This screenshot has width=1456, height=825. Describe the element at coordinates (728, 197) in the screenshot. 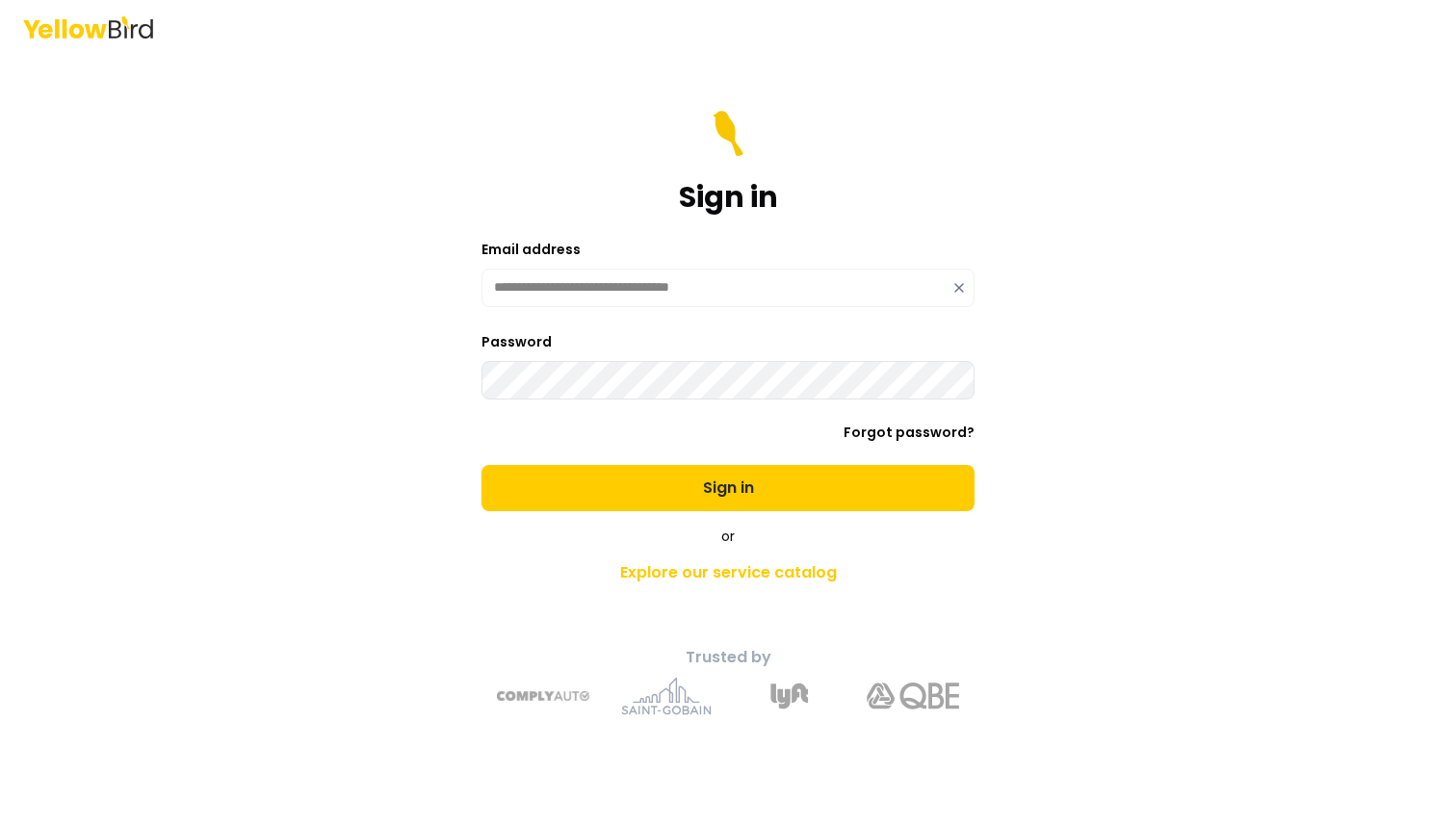

I see `h1: Sign in` at that location.